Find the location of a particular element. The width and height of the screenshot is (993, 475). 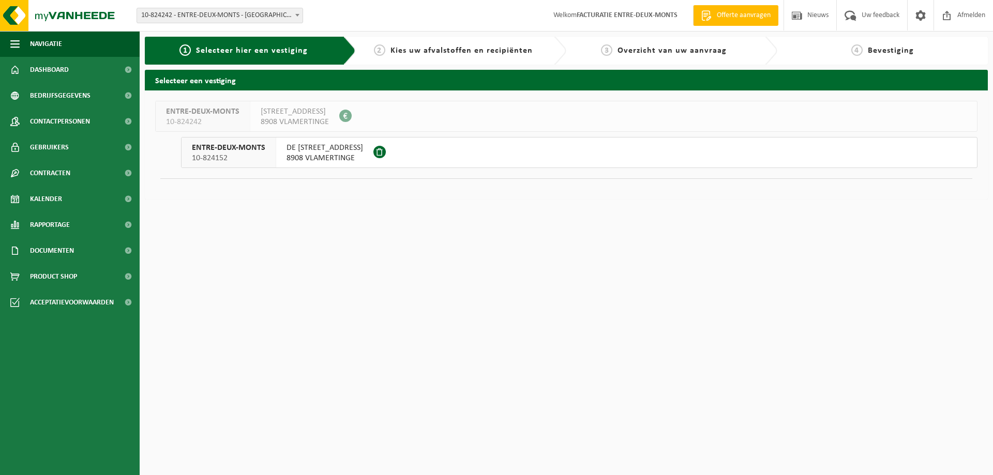

span: Bevestiging is located at coordinates (891, 51).